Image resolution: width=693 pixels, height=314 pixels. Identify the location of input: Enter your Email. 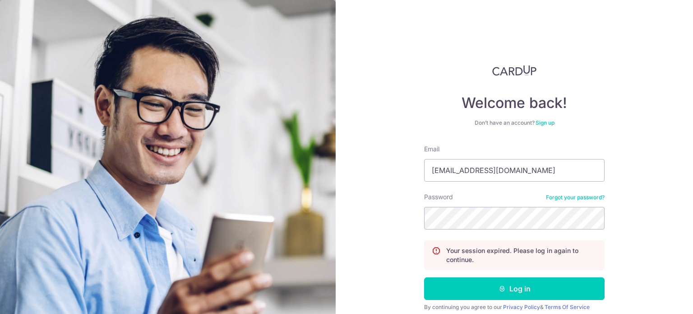
(514, 170).